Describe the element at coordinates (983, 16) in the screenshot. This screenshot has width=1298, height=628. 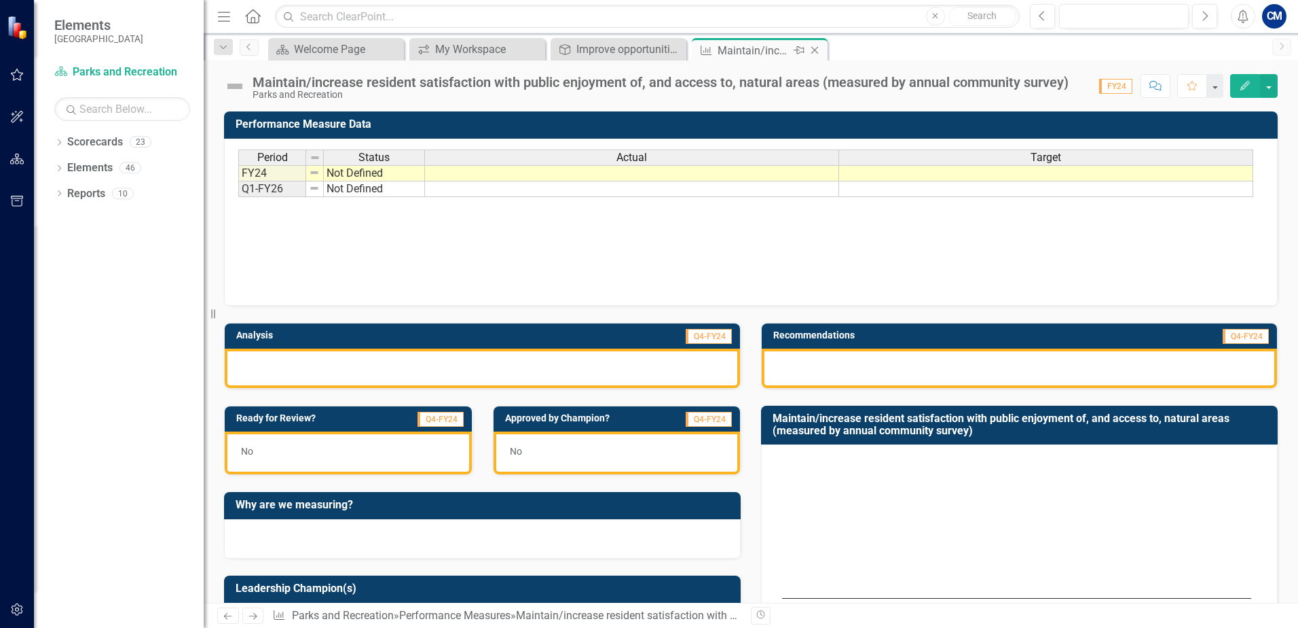
I see `button: Search` at that location.